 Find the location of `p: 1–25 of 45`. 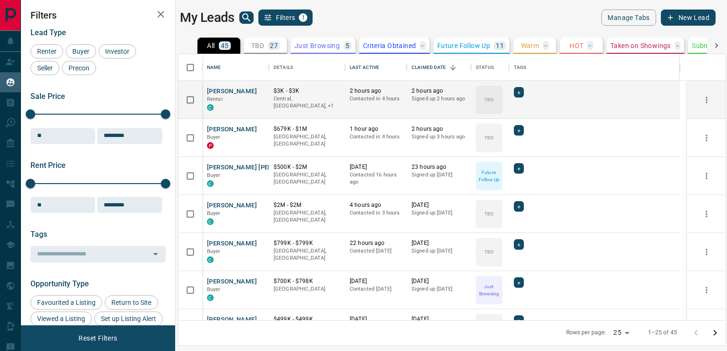

p: 1–25 of 45 is located at coordinates (662, 333).